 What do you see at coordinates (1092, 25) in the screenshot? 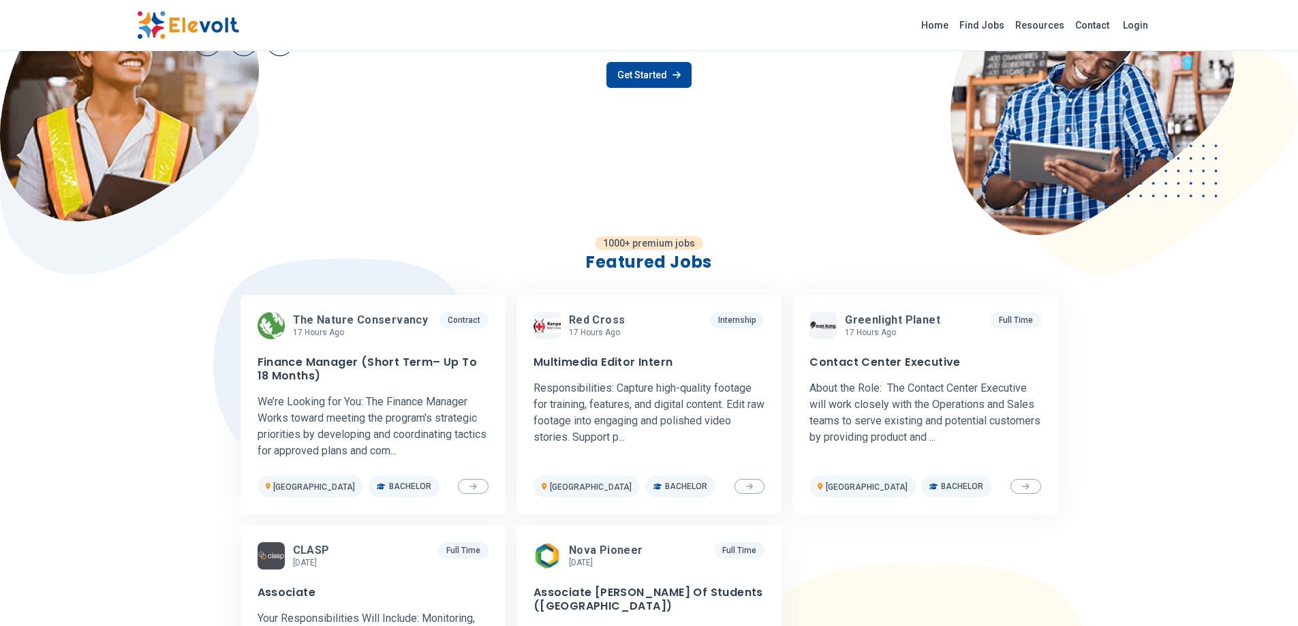
I see `a: Contact` at bounding box center [1092, 25].